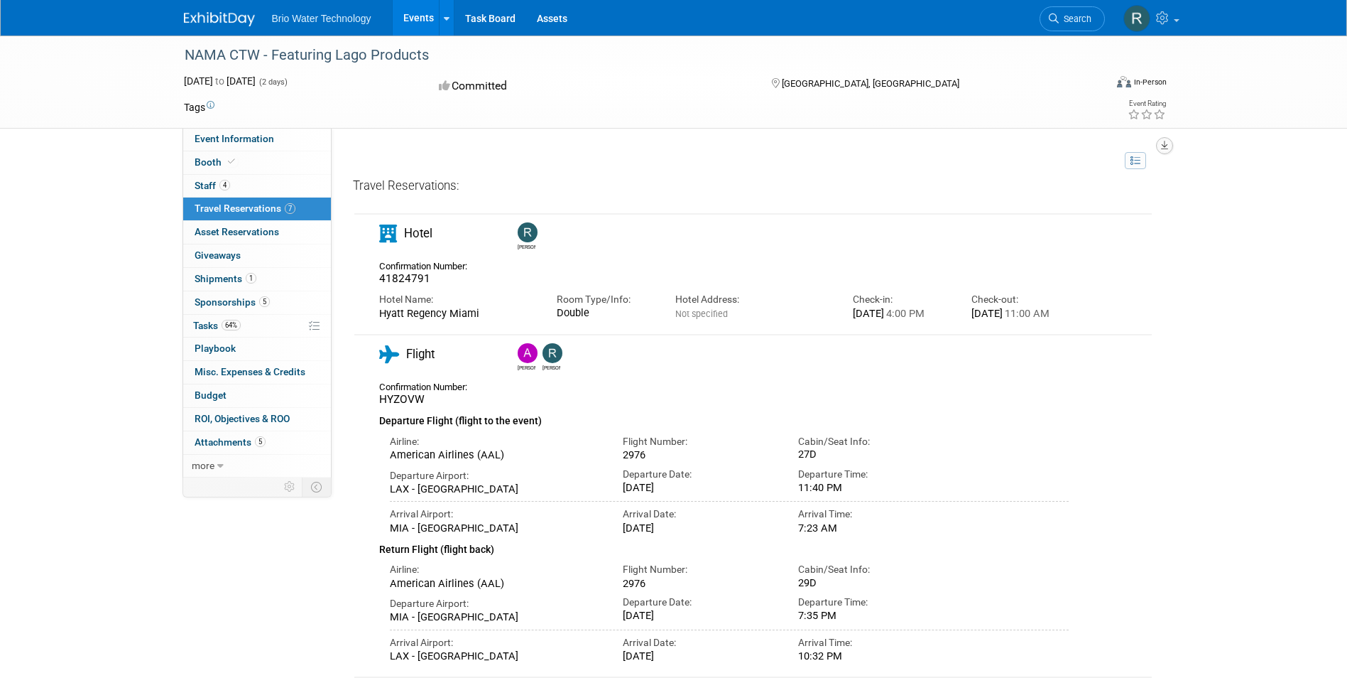 The image size is (1347, 678). Describe the element at coordinates (753, 188) in the screenshot. I see `div: Travel Reservations:` at that location.